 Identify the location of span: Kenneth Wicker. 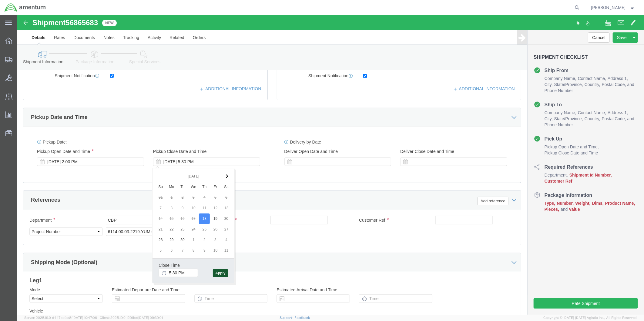
(608, 8).